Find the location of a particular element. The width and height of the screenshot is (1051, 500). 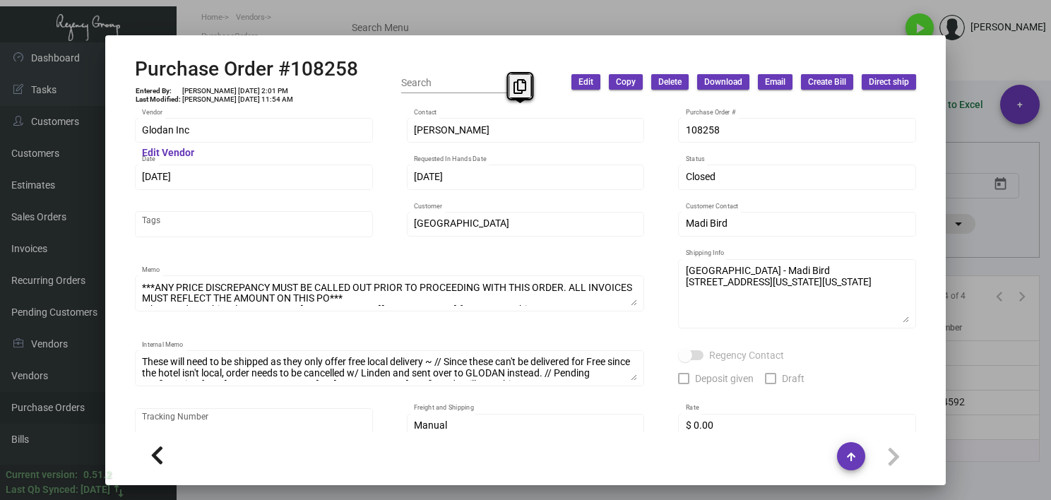

span: Download is located at coordinates (723, 82).